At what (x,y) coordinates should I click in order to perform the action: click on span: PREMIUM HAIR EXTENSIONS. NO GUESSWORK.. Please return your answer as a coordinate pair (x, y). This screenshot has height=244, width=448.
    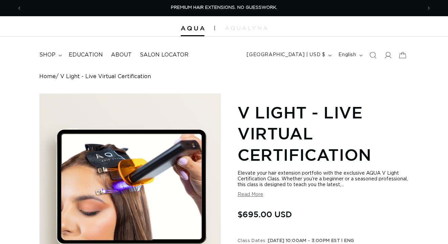
    Looking at the image, I should click on (224, 7).